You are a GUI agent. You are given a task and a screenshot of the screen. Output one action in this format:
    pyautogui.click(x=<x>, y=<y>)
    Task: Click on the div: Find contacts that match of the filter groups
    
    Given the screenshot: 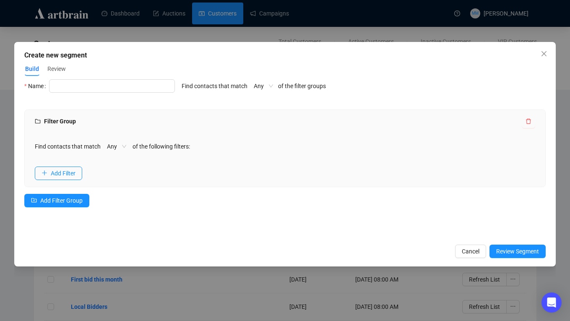 What is the action you would take?
    pyautogui.click(x=254, y=91)
    